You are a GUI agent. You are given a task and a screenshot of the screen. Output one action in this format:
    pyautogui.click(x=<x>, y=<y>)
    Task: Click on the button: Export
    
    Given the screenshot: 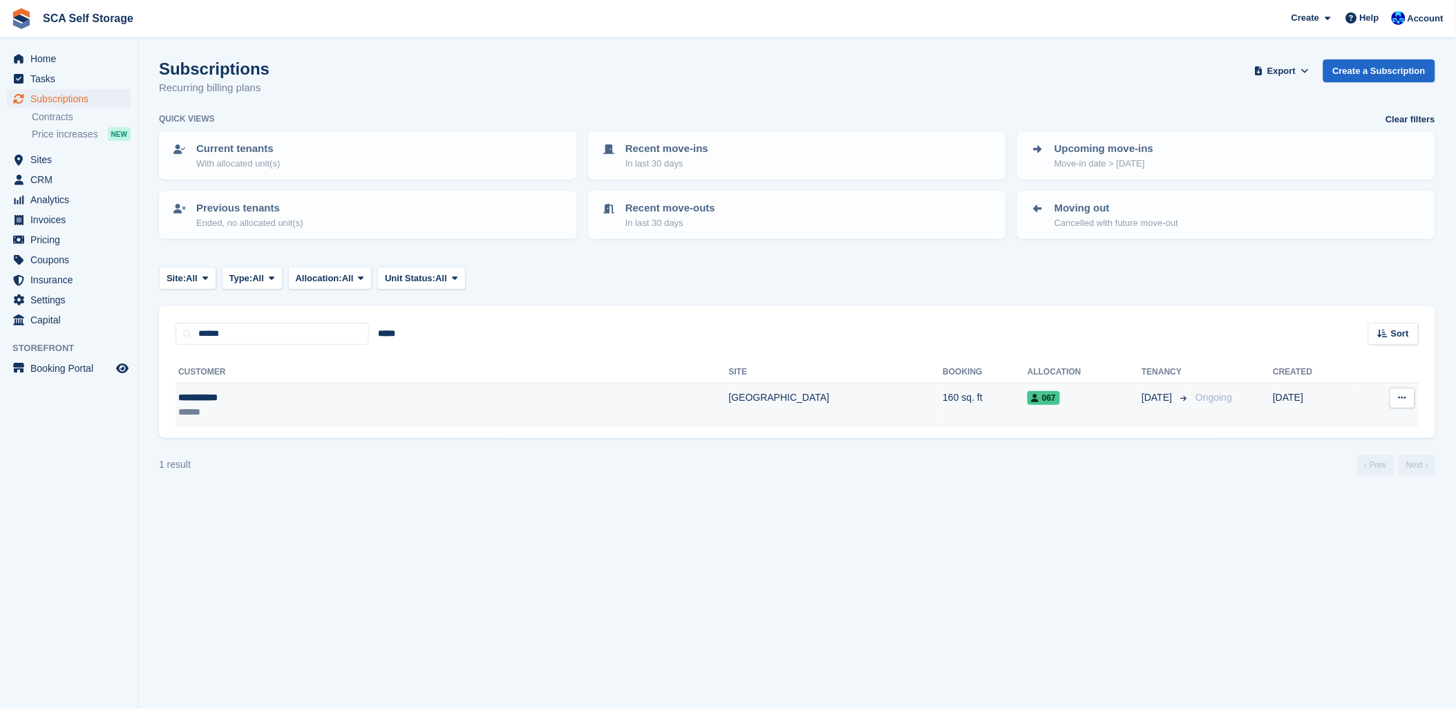 What is the action you would take?
    pyautogui.click(x=1282, y=70)
    